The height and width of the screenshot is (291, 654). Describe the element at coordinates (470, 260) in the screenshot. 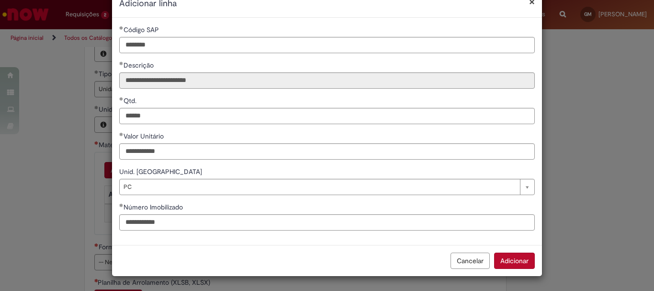

I see `button: Cancelar` at that location.